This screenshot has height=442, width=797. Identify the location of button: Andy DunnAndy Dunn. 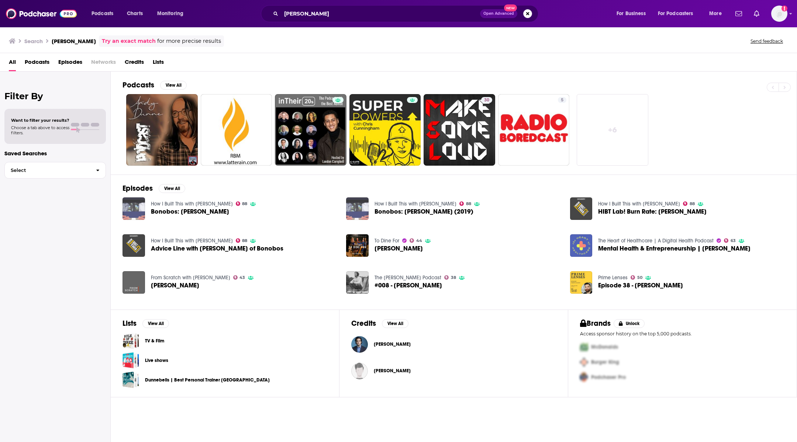
(454, 344).